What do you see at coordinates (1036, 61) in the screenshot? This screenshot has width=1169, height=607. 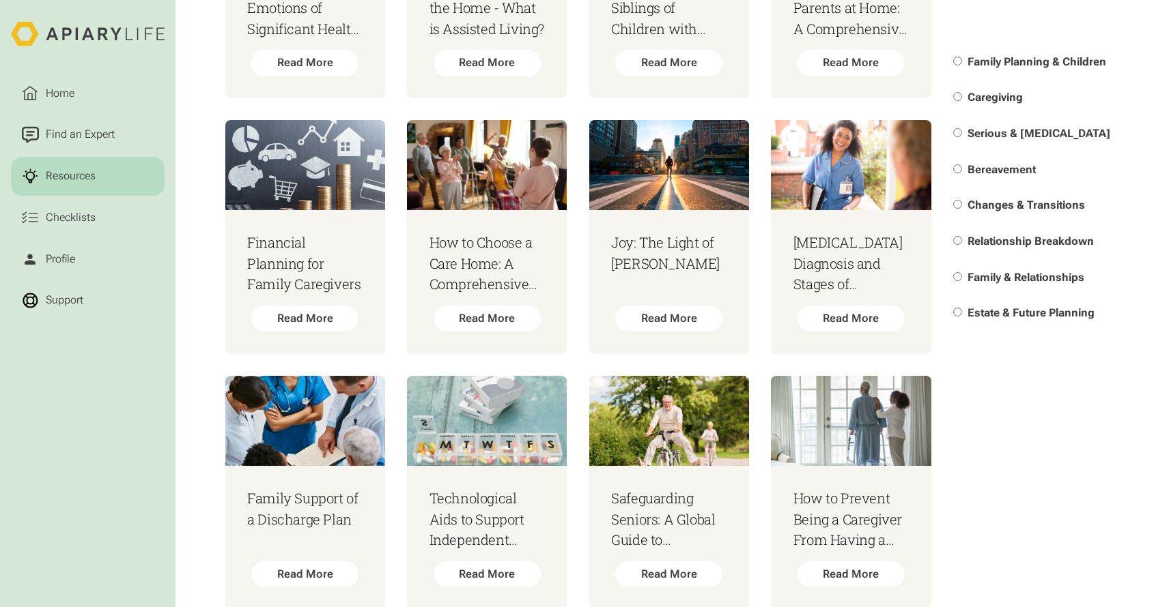 I see `span: Family Planning & Children` at bounding box center [1036, 61].